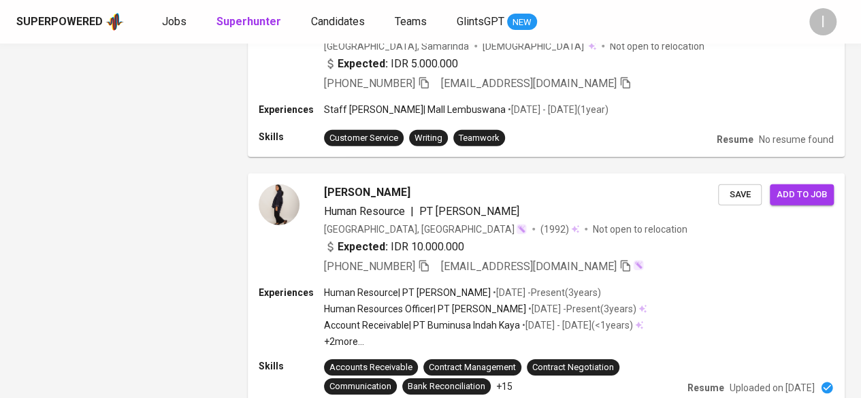 This screenshot has width=861, height=398. Describe the element at coordinates (497, 22) in the screenshot. I see `a: GlintsGPT NEW` at that location.